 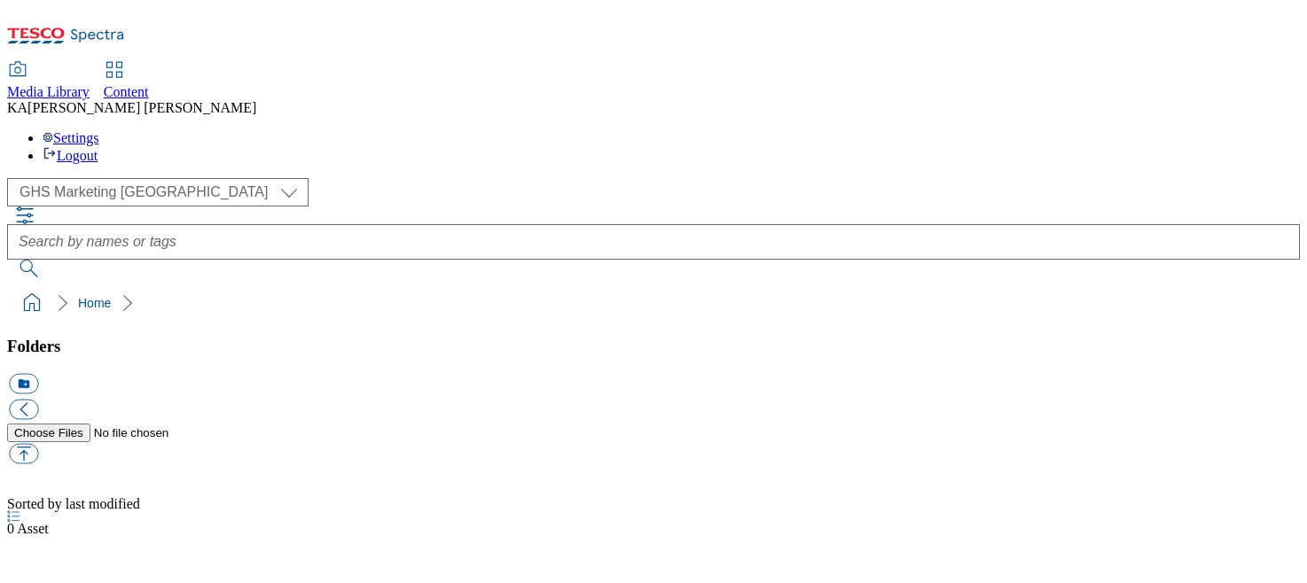 I want to click on a: Content, so click(x=126, y=82).